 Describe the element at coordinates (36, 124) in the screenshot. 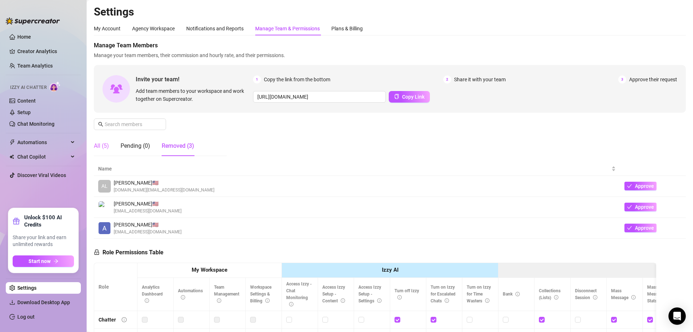

I see `a: Chat Monitoring` at that location.